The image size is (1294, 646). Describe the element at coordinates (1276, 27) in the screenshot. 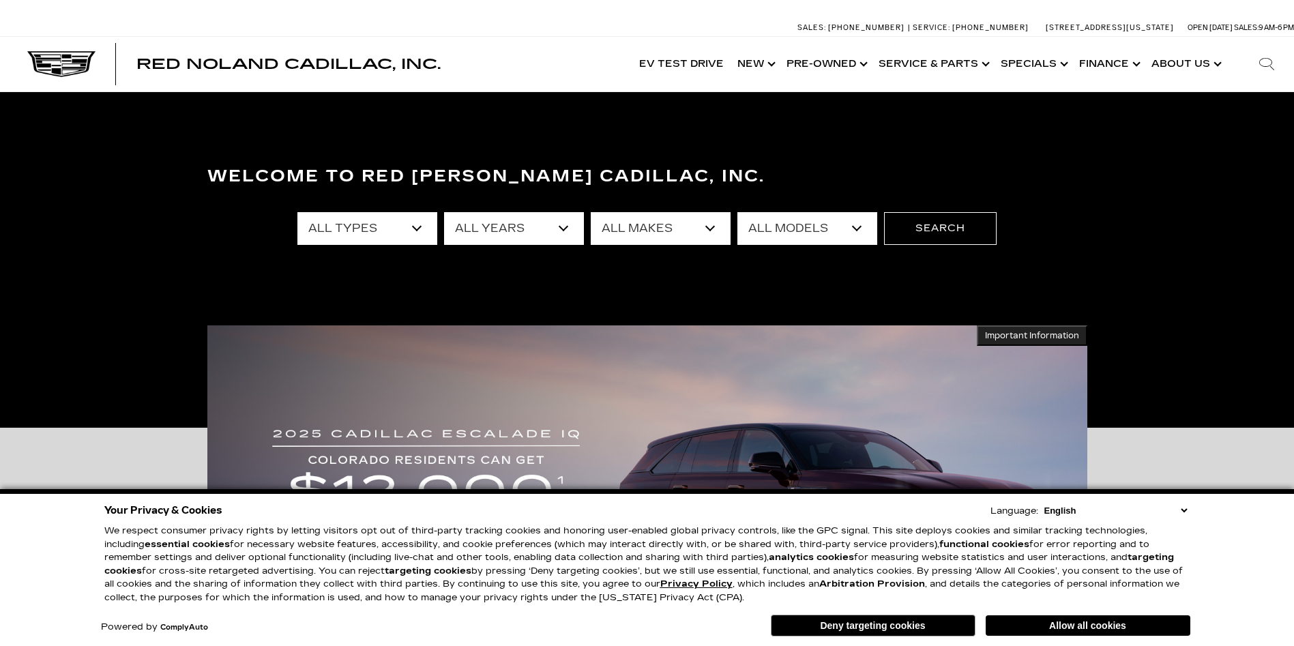

I see `span: 9 AM-6 PM` at that location.